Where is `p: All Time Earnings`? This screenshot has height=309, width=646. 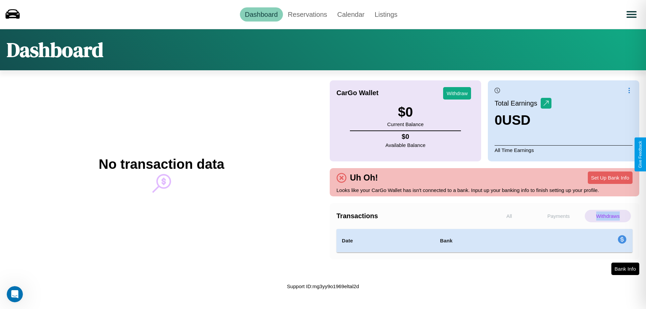
p: All Time Earnings is located at coordinates (563, 150).